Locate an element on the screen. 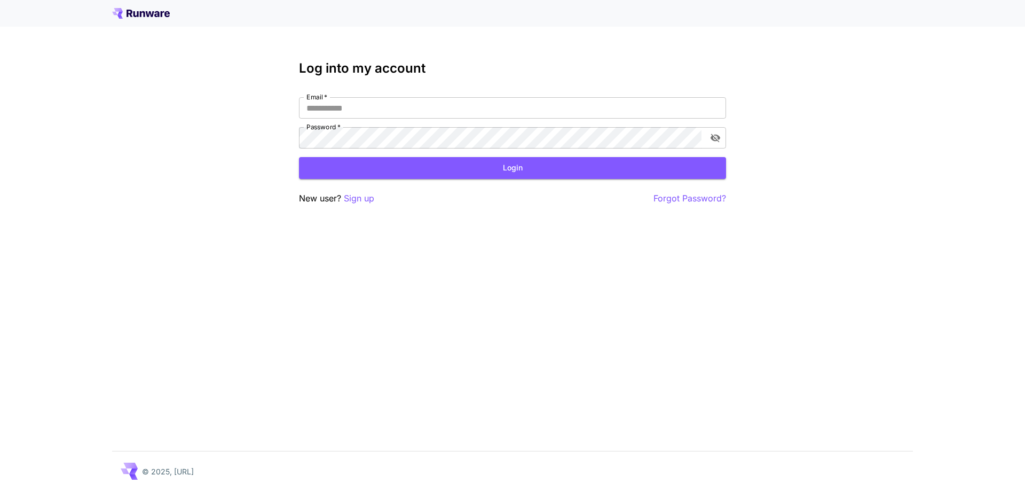 Image resolution: width=1025 pixels, height=491 pixels. button: toggle password visibility is located at coordinates (715, 138).